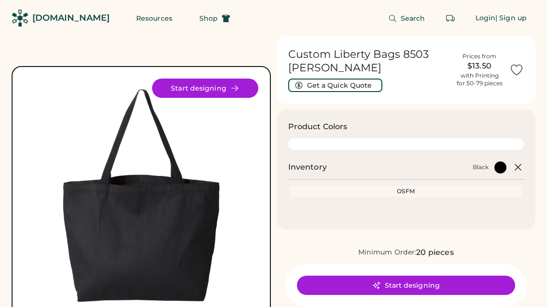 This screenshot has height=307, width=547. I want to click on button: Search, so click(406, 18).